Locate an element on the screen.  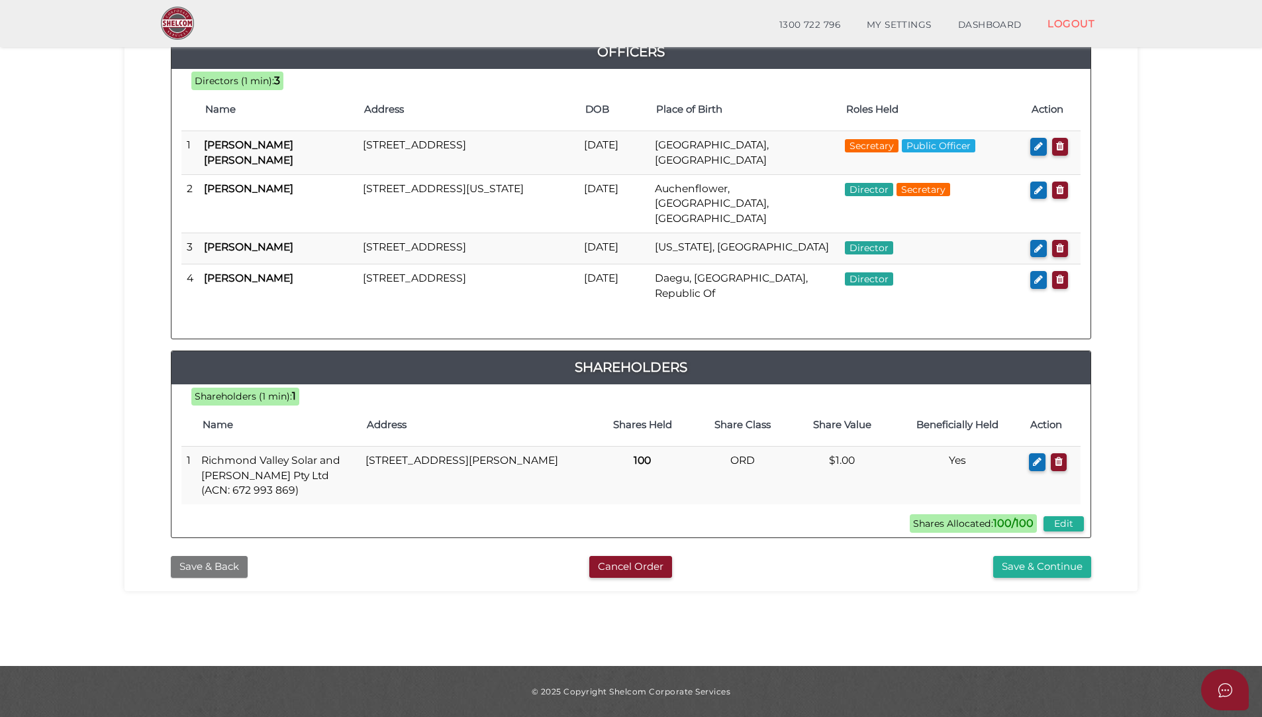
h4: DOB is located at coordinates (614, 109).